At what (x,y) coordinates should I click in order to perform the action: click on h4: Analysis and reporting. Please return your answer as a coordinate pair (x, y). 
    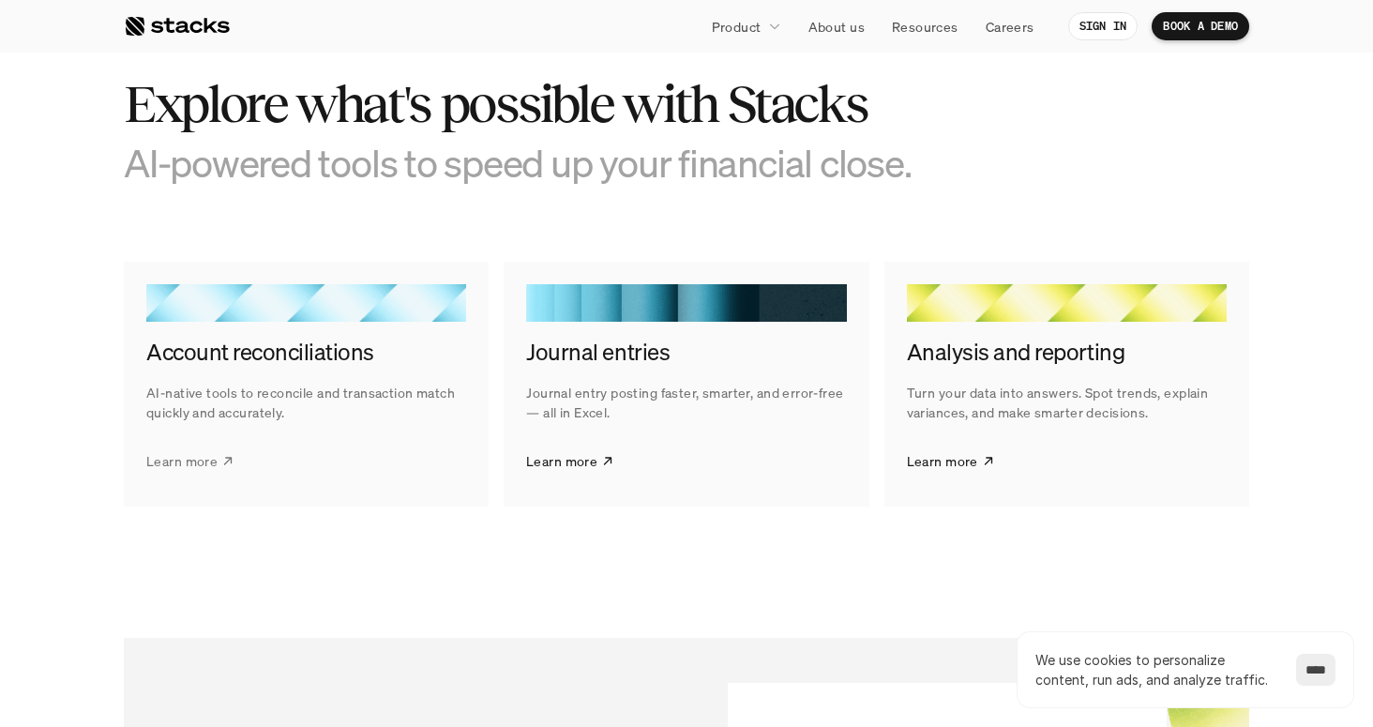
    Looking at the image, I should click on (1067, 353).